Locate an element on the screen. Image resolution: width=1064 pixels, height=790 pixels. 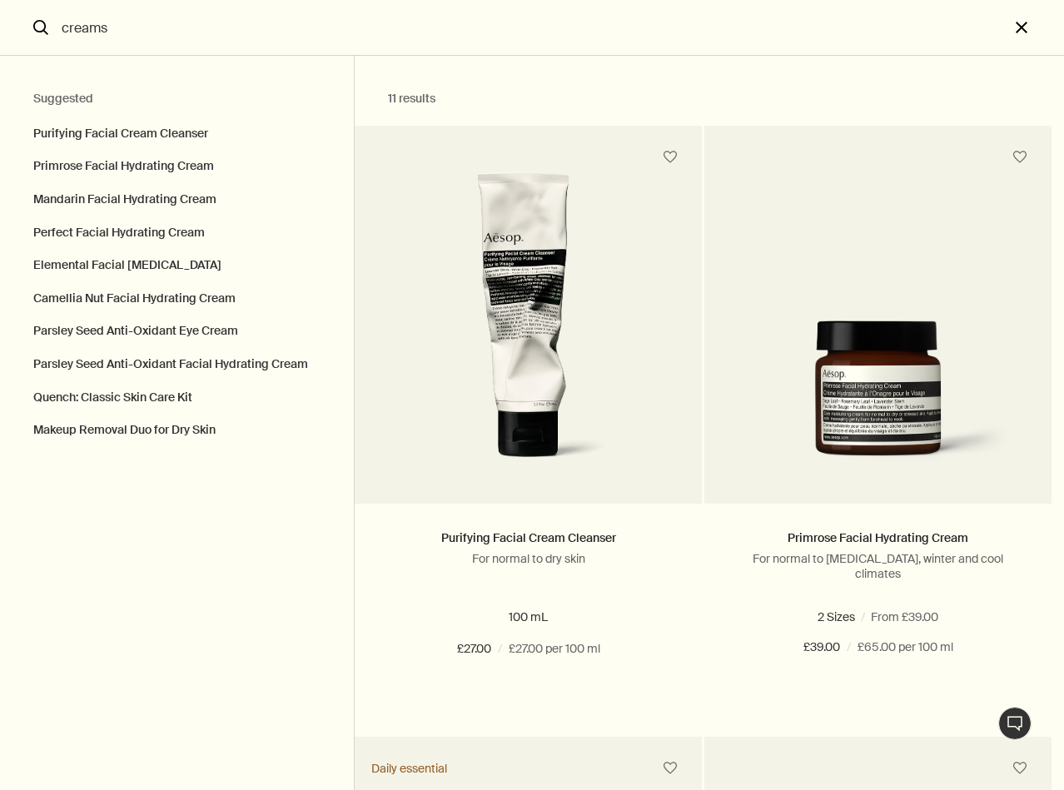
img: Primrose Facial Hydrating Cream in amber glass jar is located at coordinates (878, 399).